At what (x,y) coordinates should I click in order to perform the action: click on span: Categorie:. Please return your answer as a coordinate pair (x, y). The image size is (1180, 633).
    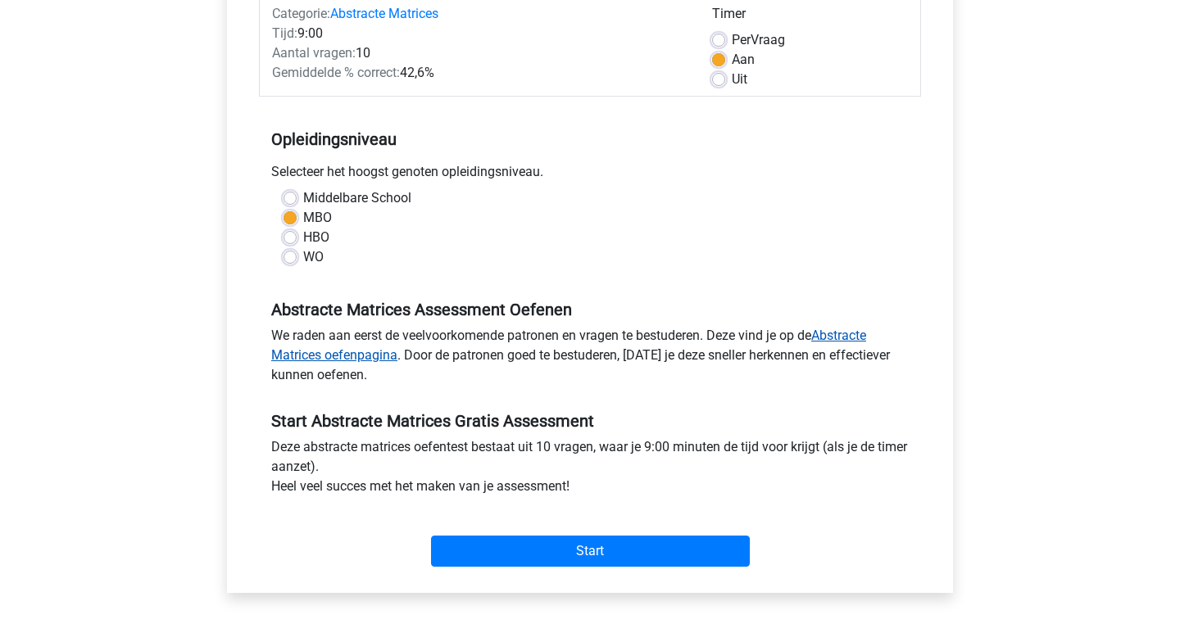
    Looking at the image, I should click on (301, 13).